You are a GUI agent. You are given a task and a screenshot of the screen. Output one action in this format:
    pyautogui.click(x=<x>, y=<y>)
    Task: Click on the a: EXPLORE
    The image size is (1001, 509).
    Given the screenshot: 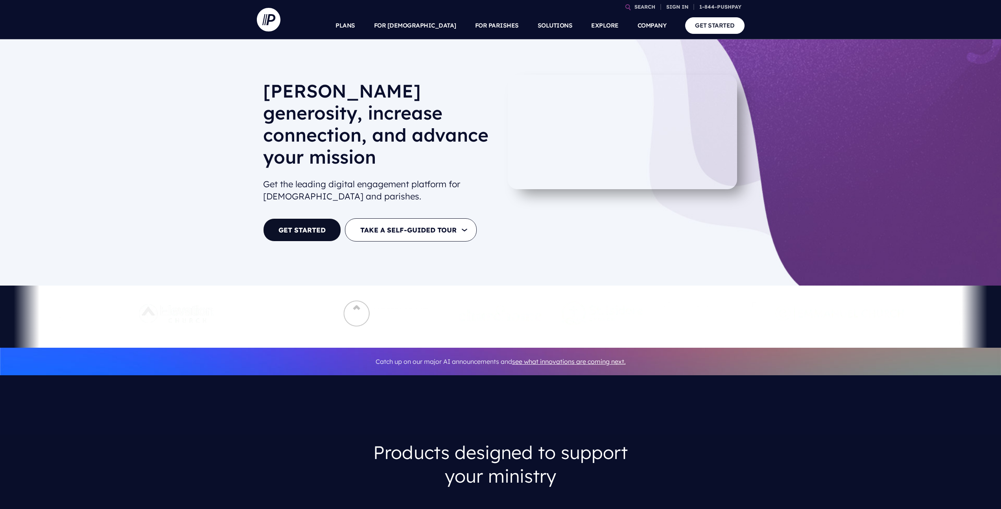 What is the action you would take?
    pyautogui.click(x=605, y=26)
    